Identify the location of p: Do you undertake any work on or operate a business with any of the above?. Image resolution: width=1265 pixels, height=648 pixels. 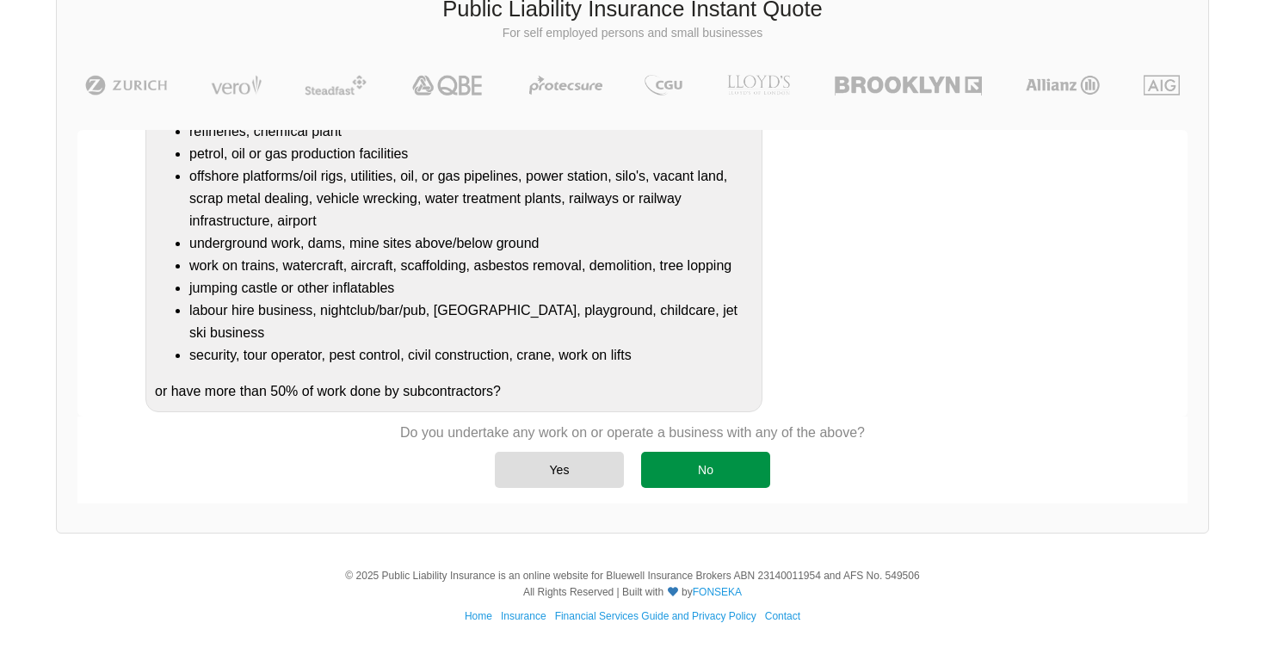
(632, 433).